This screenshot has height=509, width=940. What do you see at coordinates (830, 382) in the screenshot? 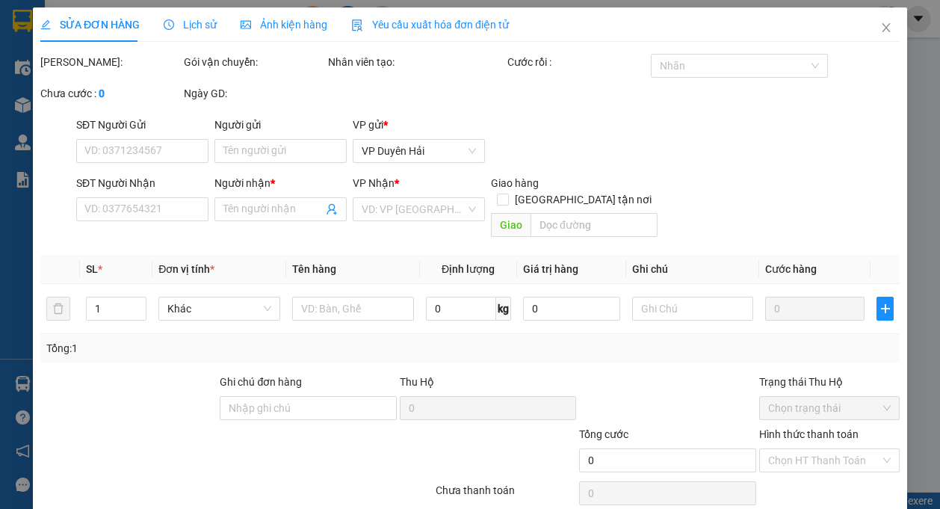
I see `div: Trạng thái Thu Hộ` at bounding box center [830, 382].